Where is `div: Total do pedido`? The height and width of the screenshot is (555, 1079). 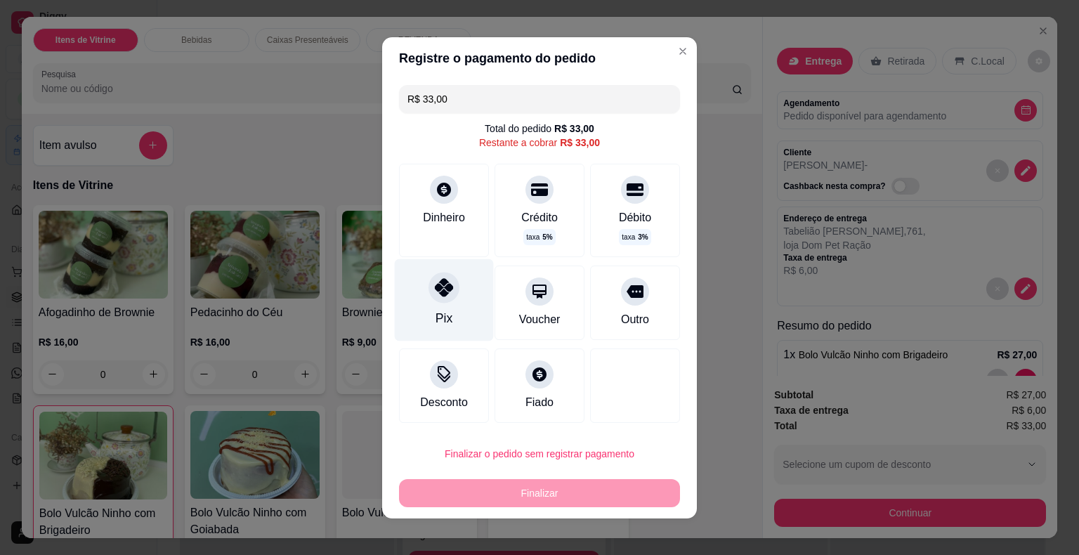 div: Total do pedido is located at coordinates (540, 129).